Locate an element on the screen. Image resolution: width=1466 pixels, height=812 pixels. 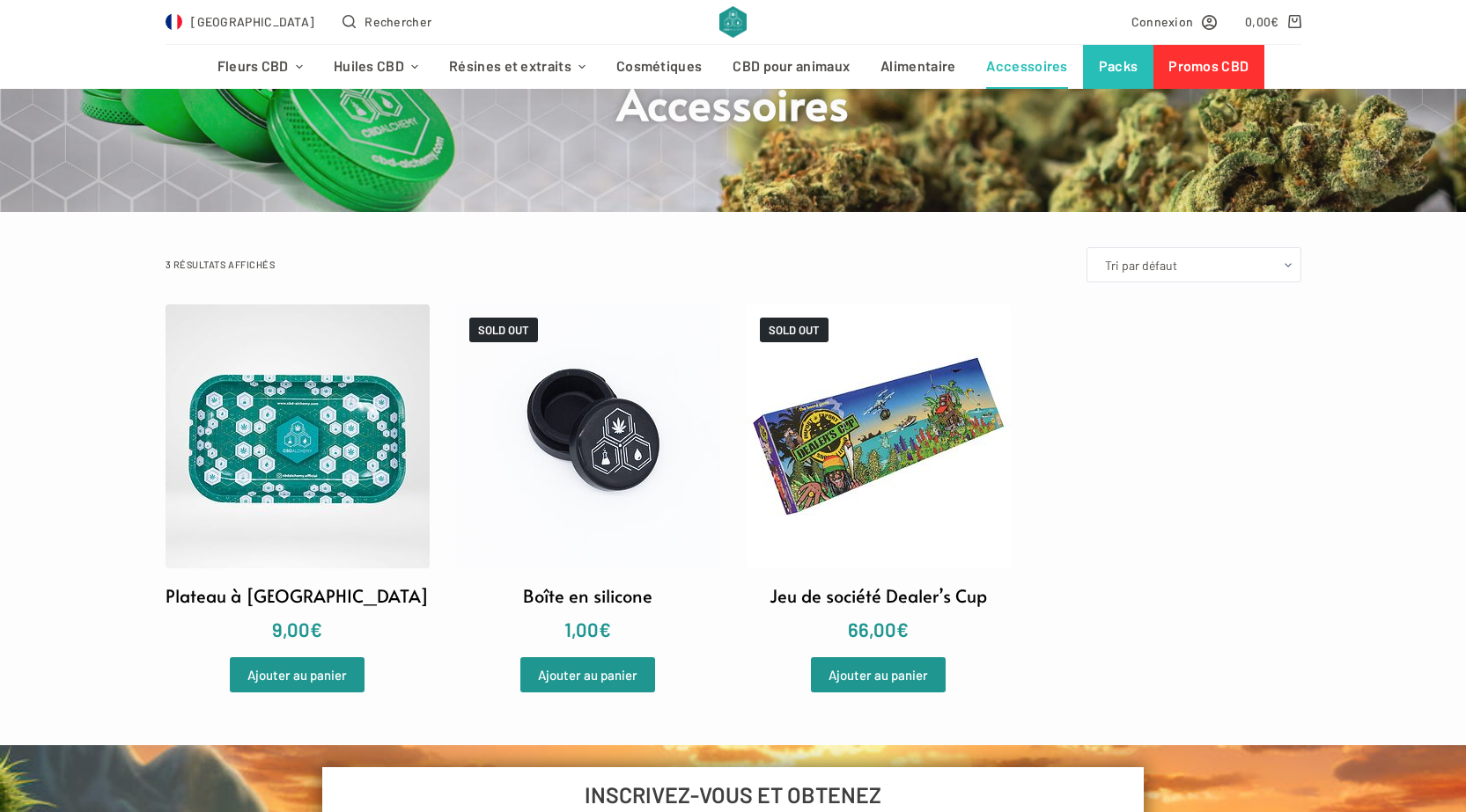
a: En savoir plus sur “Jeu de société Dealer's Cup” is located at coordinates (878, 675).